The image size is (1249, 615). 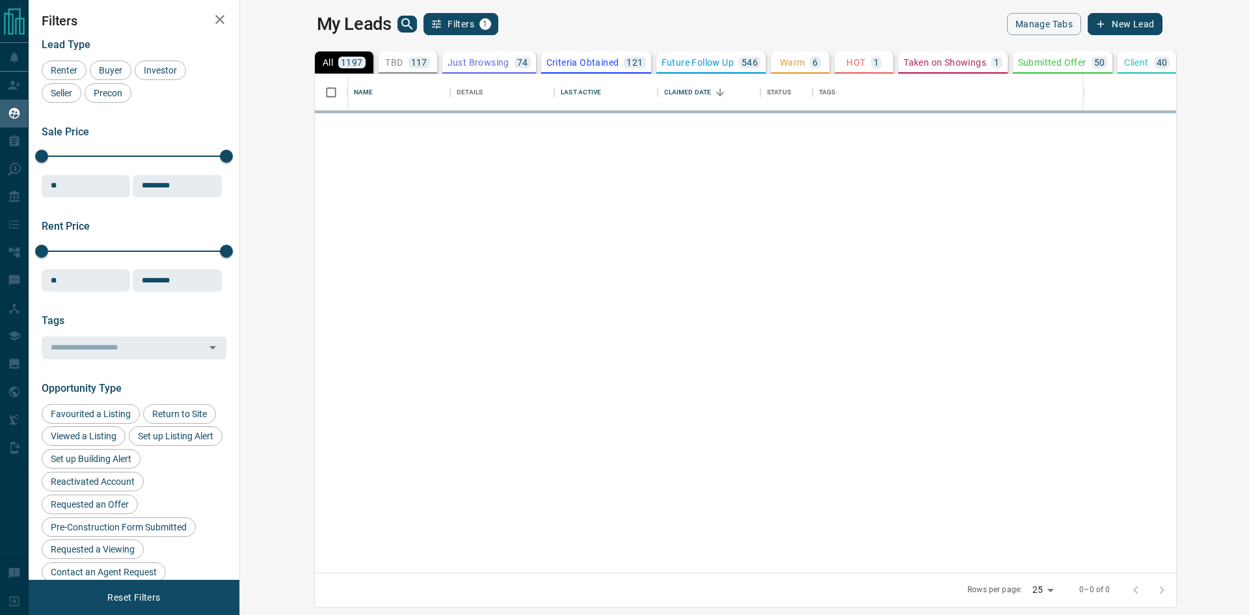 What do you see at coordinates (1136, 62) in the screenshot?
I see `p: Client` at bounding box center [1136, 62].